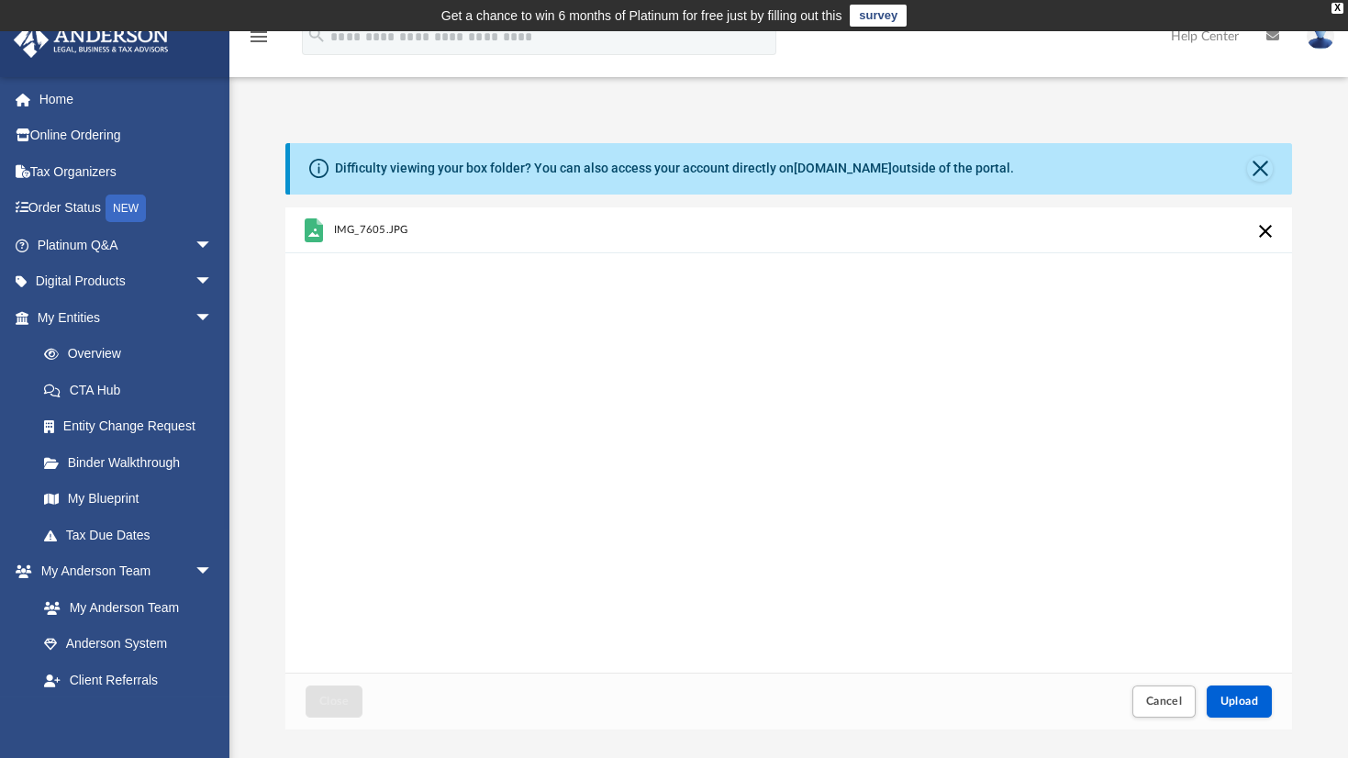 The height and width of the screenshot is (758, 1348). I want to click on a: survey, so click(878, 16).